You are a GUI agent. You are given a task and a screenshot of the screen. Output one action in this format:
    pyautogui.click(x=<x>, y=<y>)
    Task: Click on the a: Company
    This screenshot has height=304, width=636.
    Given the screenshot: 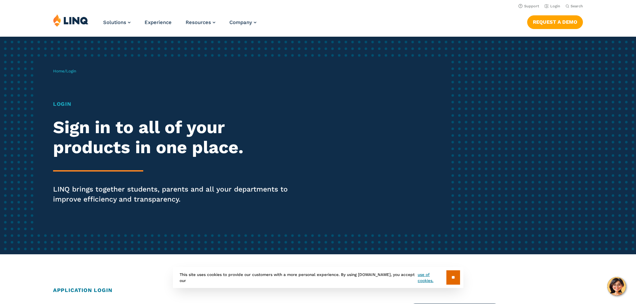 What is the action you would take?
    pyautogui.click(x=243, y=22)
    